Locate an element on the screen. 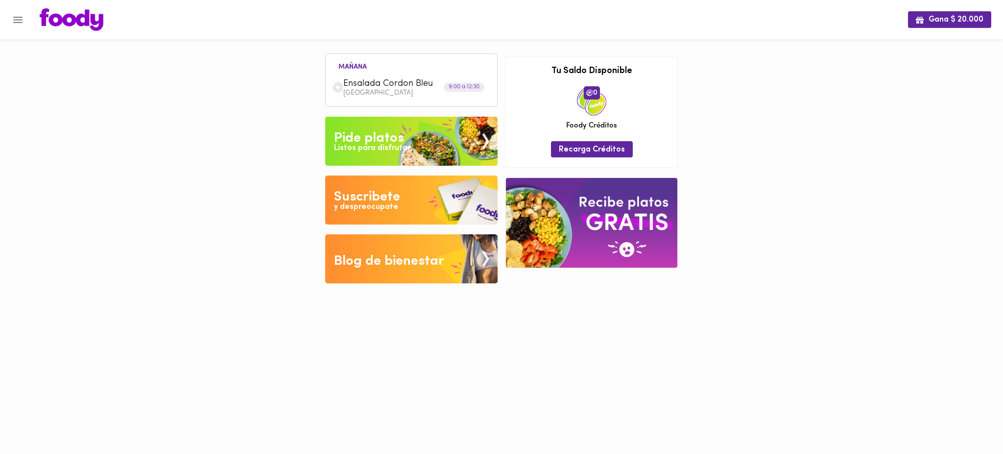  span: Gana $ 20.000 is located at coordinates (950, 20).